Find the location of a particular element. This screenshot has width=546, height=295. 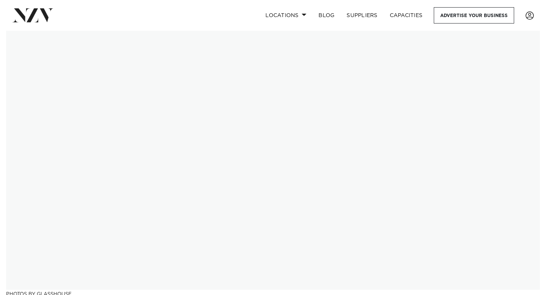

a: Capacities is located at coordinates (406, 15).